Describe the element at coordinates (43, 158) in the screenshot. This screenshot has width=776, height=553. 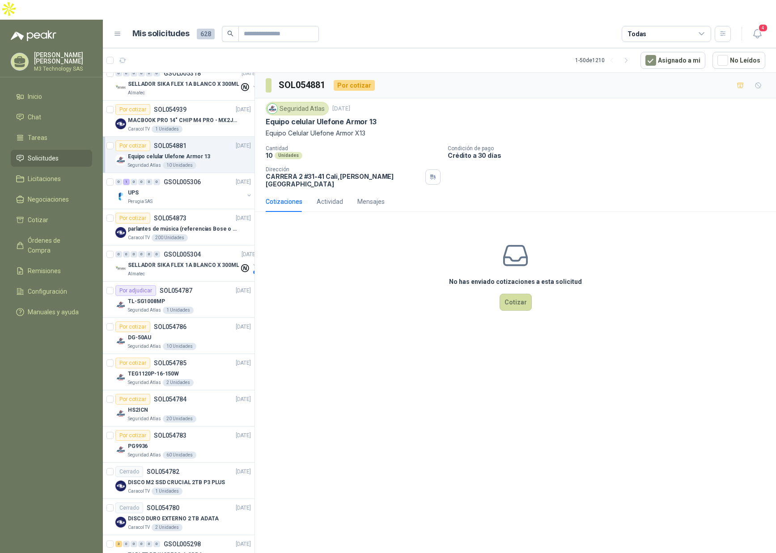
I see `span: Solicitudes` at that location.